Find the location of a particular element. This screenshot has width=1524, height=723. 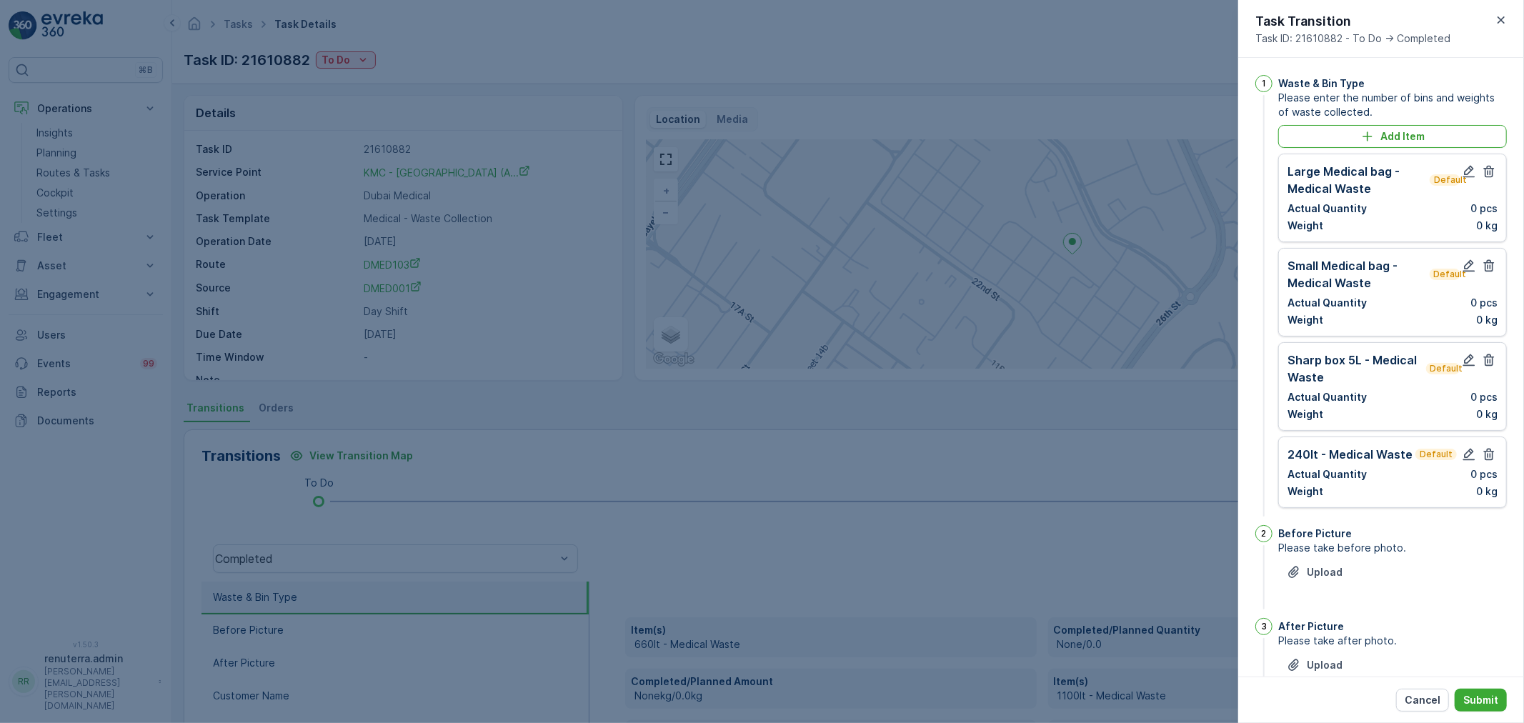

p: Sharp box 5L - Medical Waste is located at coordinates (1355, 369).